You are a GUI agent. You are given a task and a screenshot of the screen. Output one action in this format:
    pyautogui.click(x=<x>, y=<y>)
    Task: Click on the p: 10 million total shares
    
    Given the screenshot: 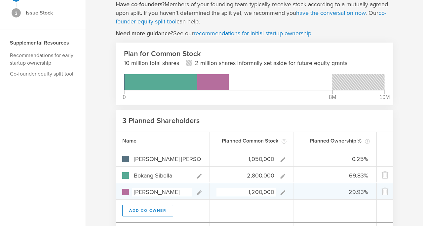 What is the action you would take?
    pyautogui.click(x=151, y=63)
    